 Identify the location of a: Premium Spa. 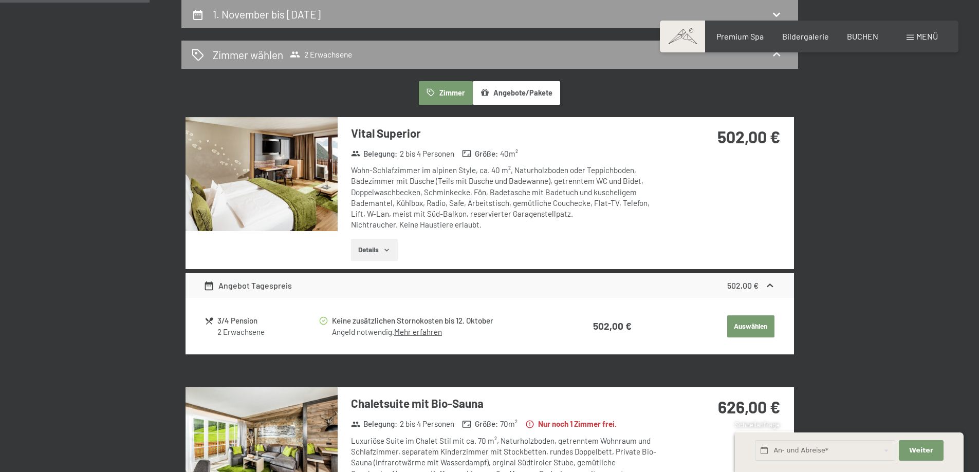
(740, 36).